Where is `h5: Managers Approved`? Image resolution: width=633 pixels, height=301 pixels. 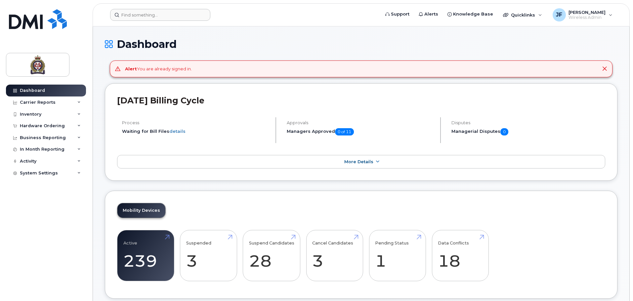
h5: Managers Approved is located at coordinates (361, 132).